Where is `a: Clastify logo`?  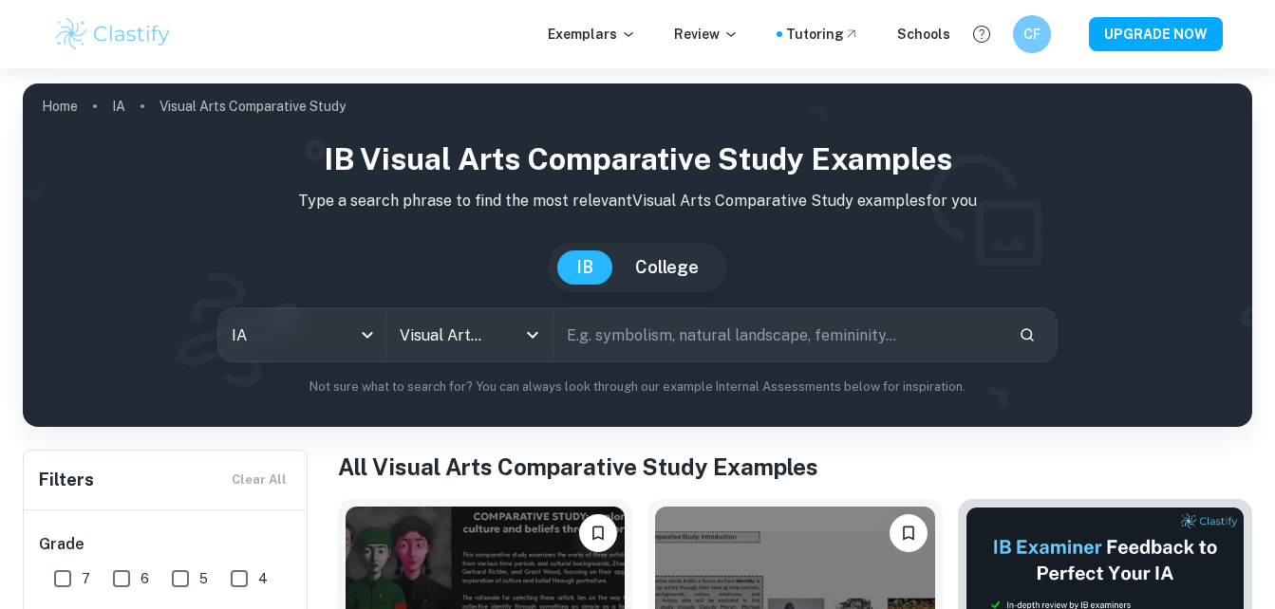 a: Clastify logo is located at coordinates (113, 34).